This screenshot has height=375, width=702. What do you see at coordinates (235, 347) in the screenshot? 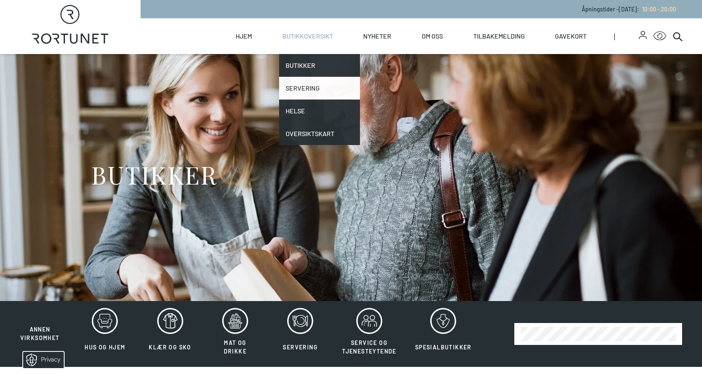
I see `span: Mat og drikke` at bounding box center [235, 347].